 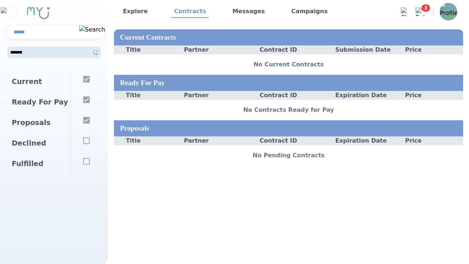 I want to click on img: Chat, so click(x=405, y=12).